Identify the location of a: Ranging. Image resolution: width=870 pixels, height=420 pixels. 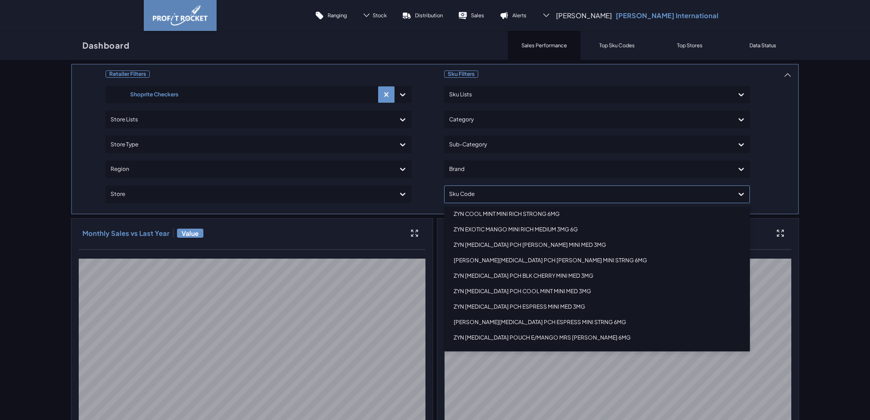
(331, 15).